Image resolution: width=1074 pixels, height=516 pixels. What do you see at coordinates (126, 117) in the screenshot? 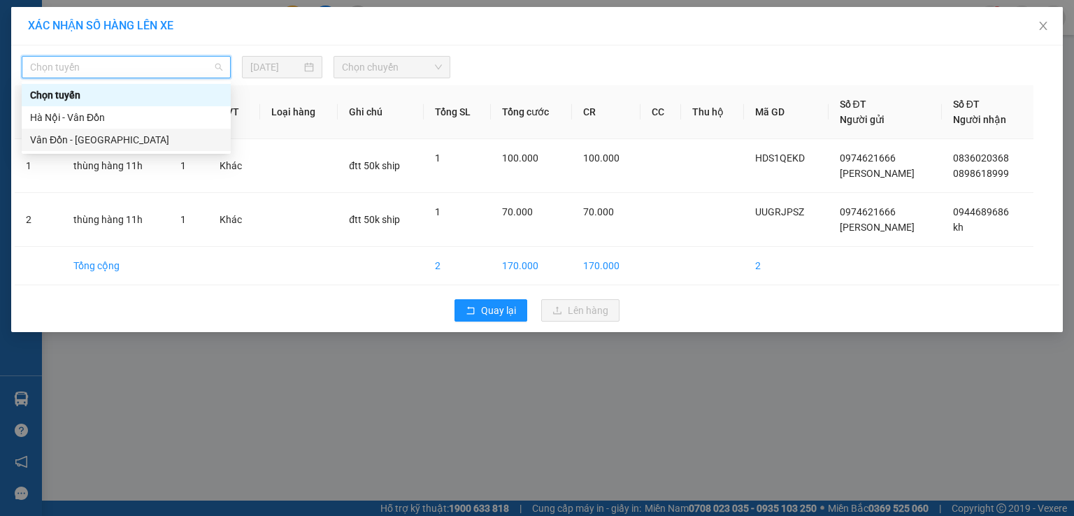
I see `div: Hà Nội - Vân Đồn` at bounding box center [126, 117].